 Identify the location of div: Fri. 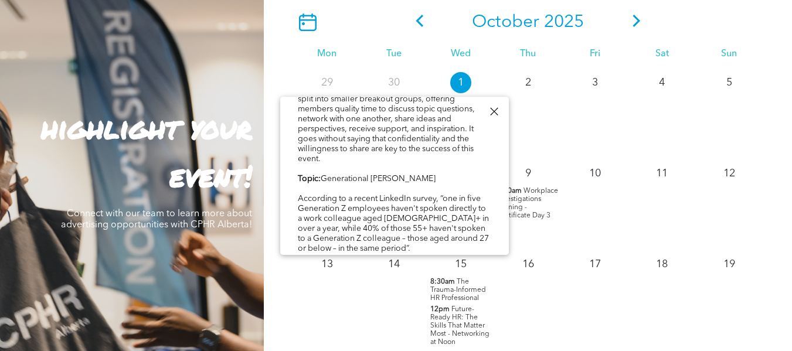
(595, 54).